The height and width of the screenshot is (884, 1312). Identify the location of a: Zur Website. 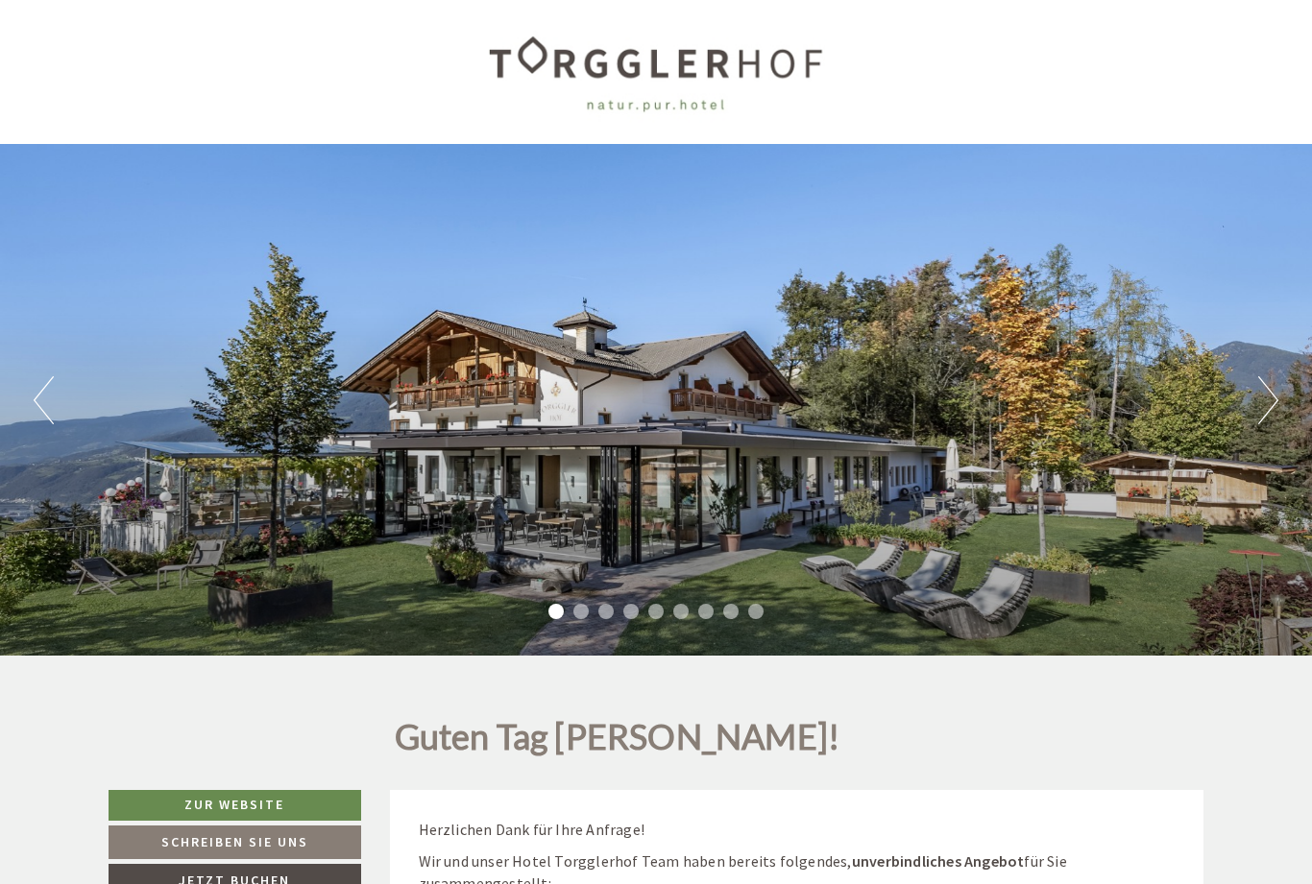
(234, 806).